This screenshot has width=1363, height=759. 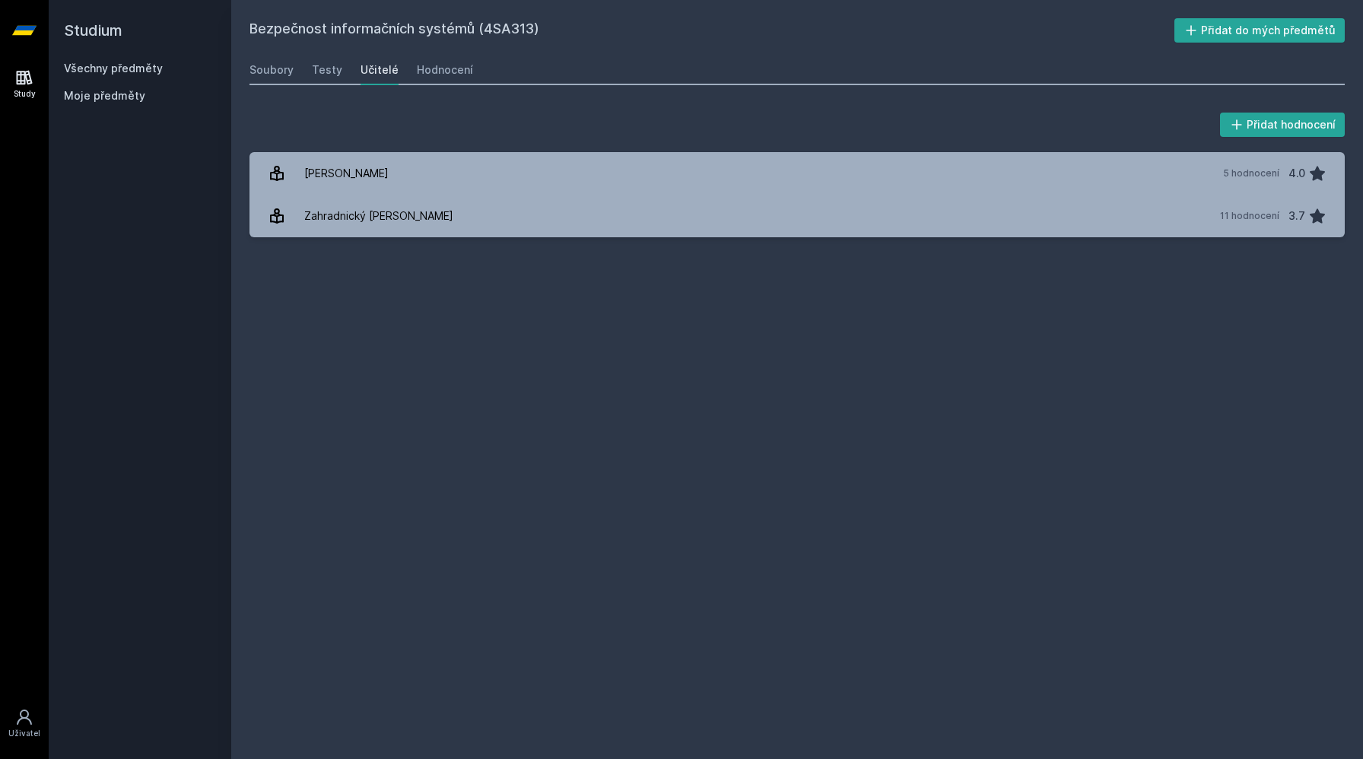 What do you see at coordinates (272, 70) in the screenshot?
I see `a: Soubory` at bounding box center [272, 70].